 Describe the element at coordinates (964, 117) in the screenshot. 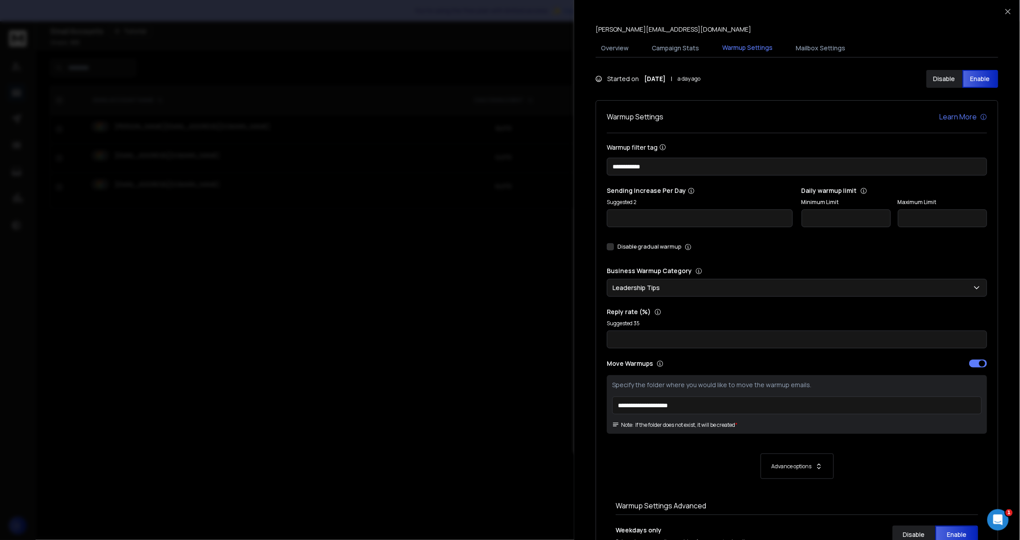

I see `a: Learn More` at that location.